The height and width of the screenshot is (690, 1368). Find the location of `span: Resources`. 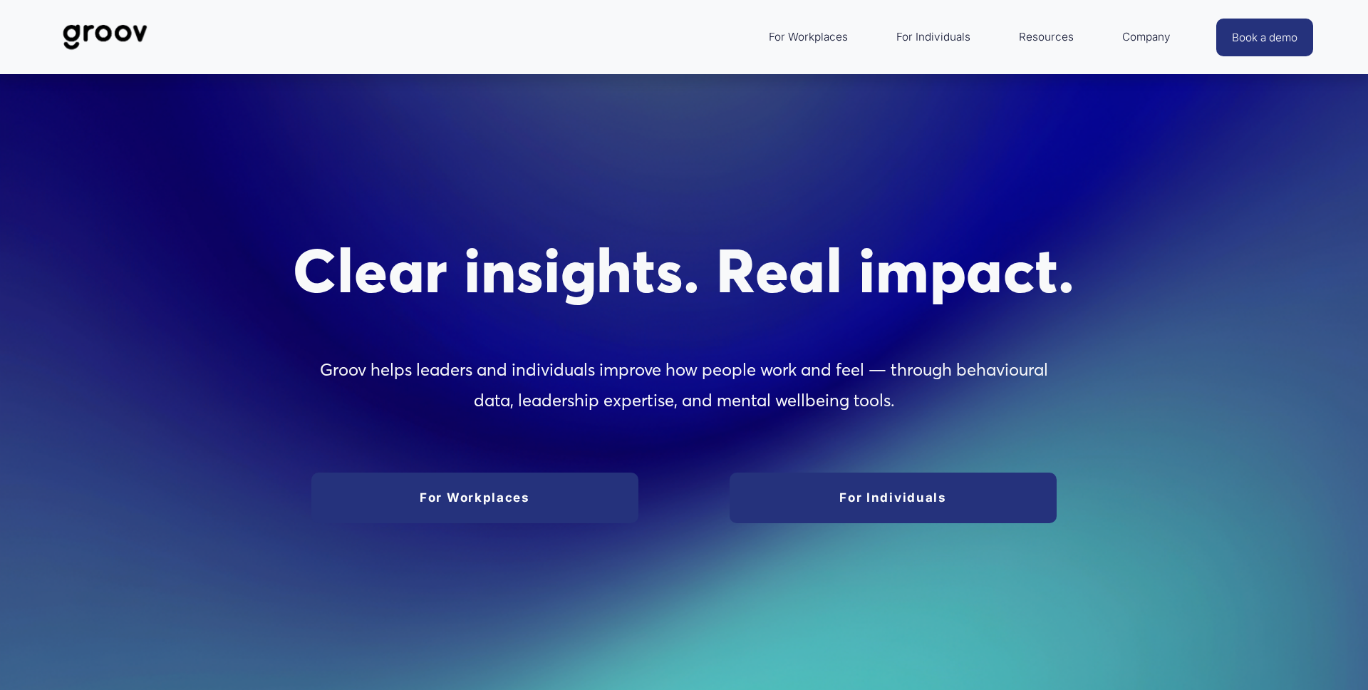

span: Resources is located at coordinates (1046, 37).